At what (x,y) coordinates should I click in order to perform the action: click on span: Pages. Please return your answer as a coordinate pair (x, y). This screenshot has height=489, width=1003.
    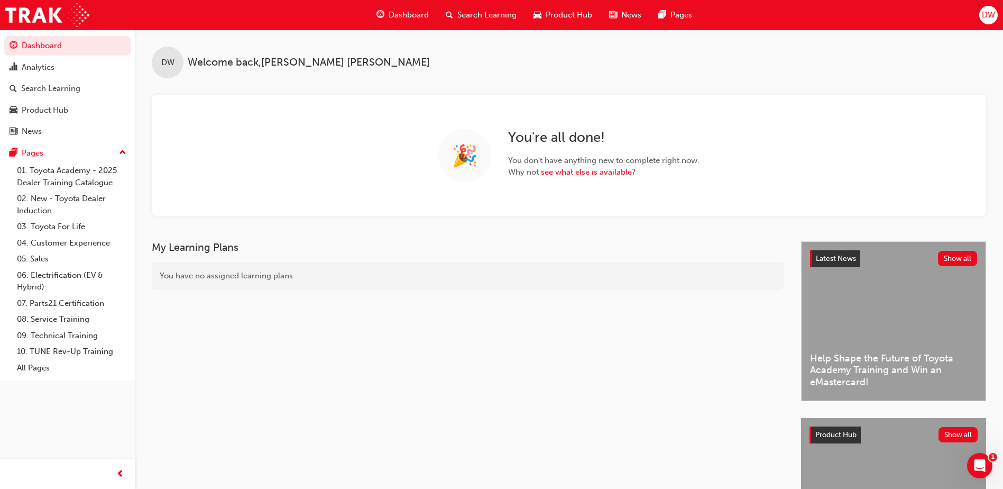
    Looking at the image, I should click on (681, 15).